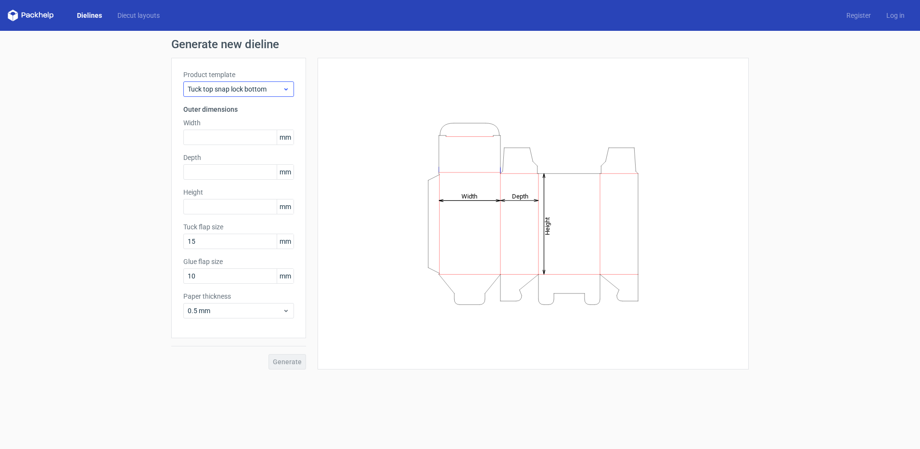 The image size is (920, 449). I want to click on label: Height, so click(239, 192).